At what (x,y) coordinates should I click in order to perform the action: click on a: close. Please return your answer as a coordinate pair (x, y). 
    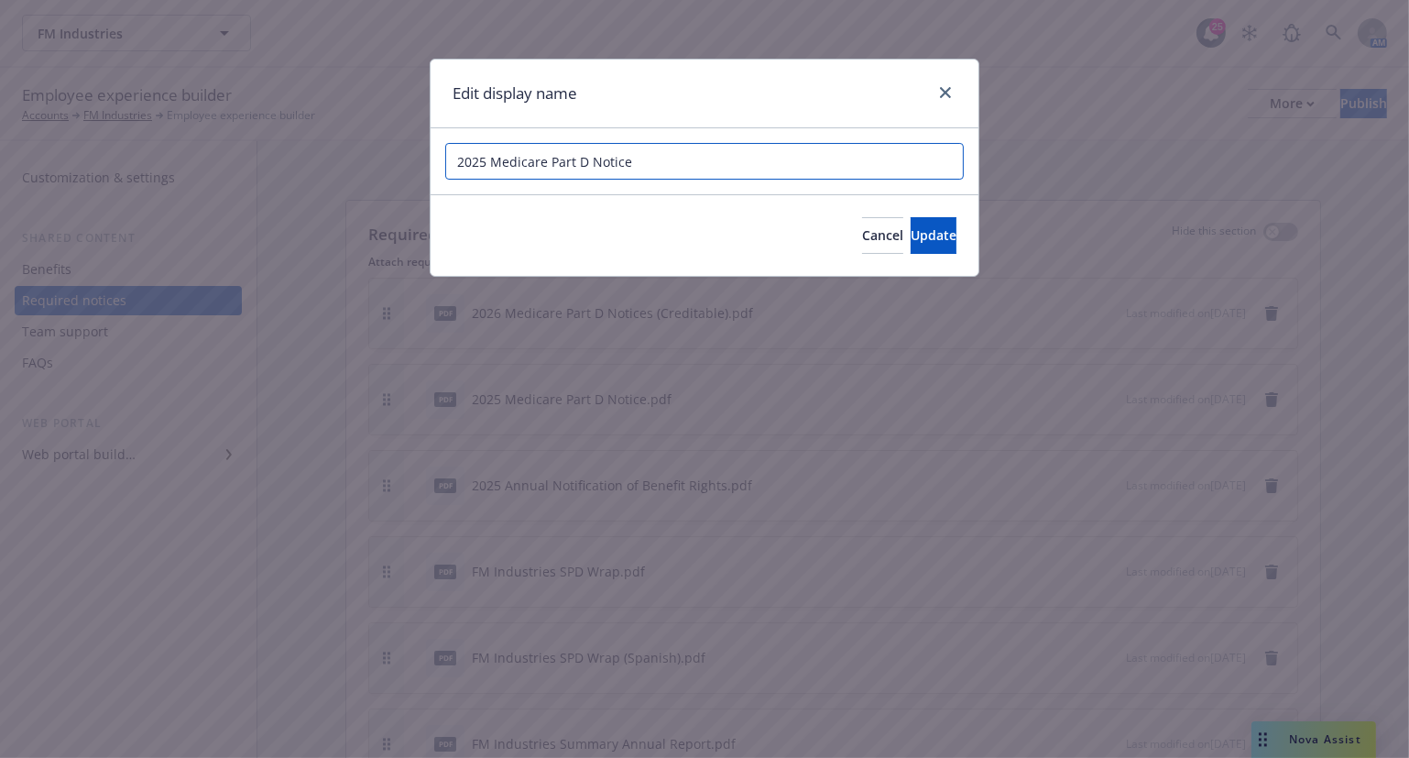
    Looking at the image, I should click on (945, 93).